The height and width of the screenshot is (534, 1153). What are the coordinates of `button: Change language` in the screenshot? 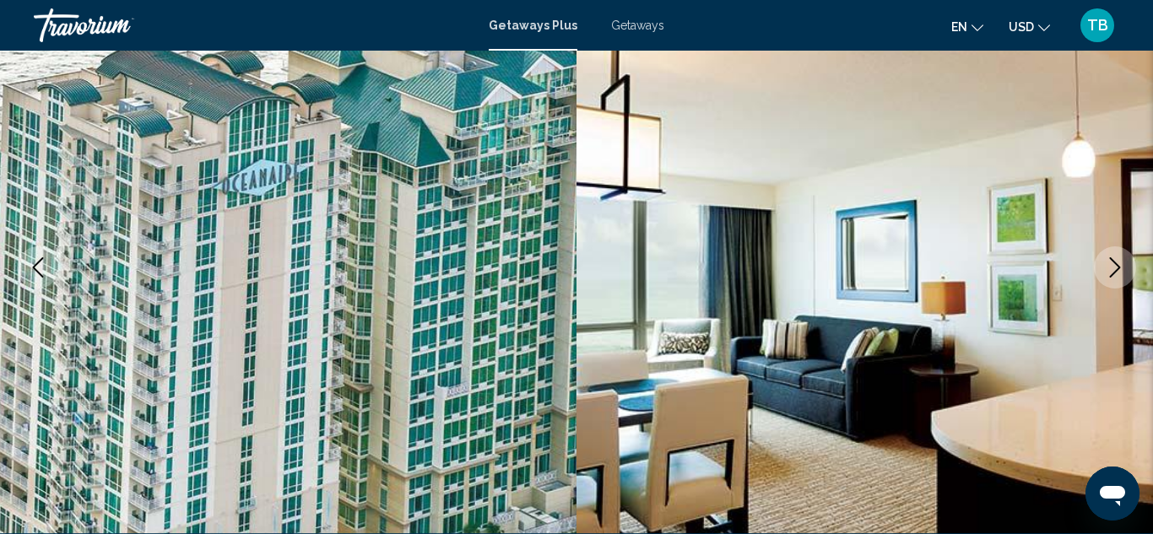 It's located at (967, 26).